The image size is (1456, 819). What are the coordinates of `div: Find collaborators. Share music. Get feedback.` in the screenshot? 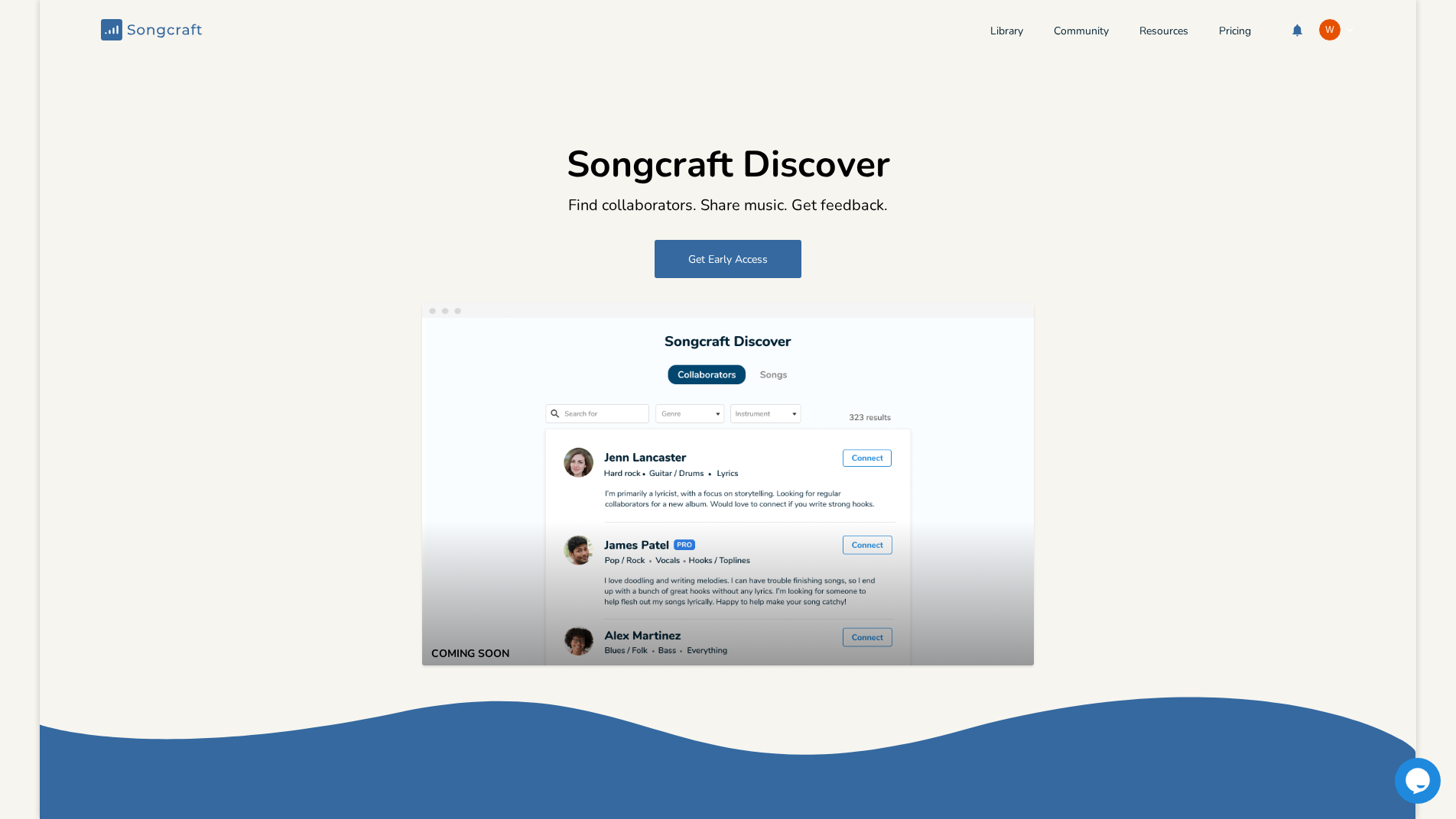 It's located at (728, 206).